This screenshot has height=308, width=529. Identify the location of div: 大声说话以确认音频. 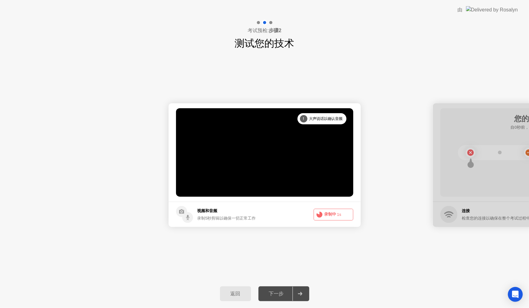
(322, 119).